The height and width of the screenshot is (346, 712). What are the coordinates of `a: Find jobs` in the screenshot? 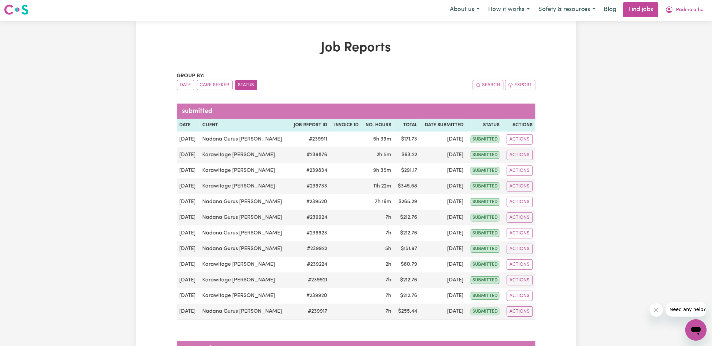 It's located at (641, 10).